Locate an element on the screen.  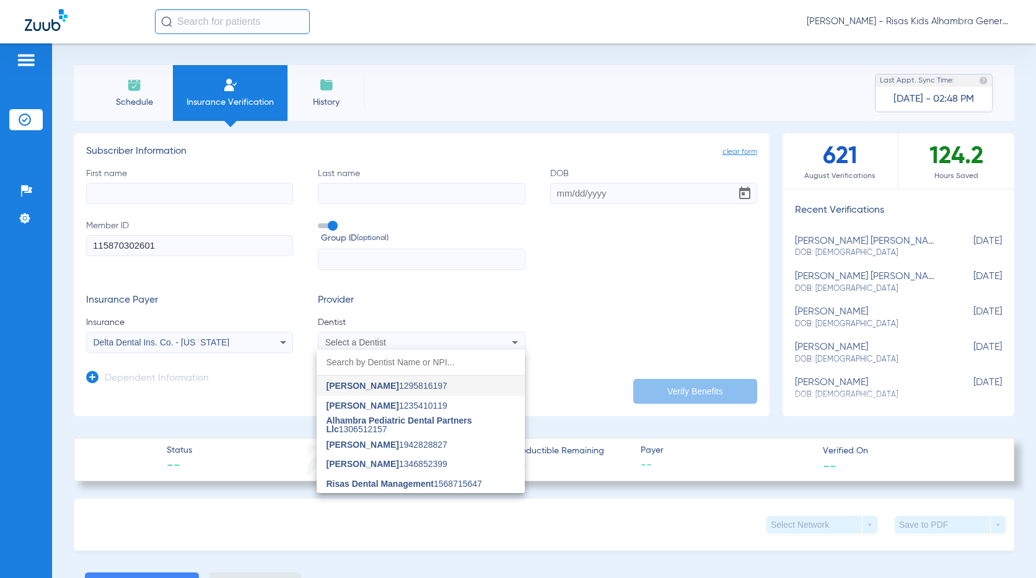
input: dropdown search is located at coordinates (421, 362).